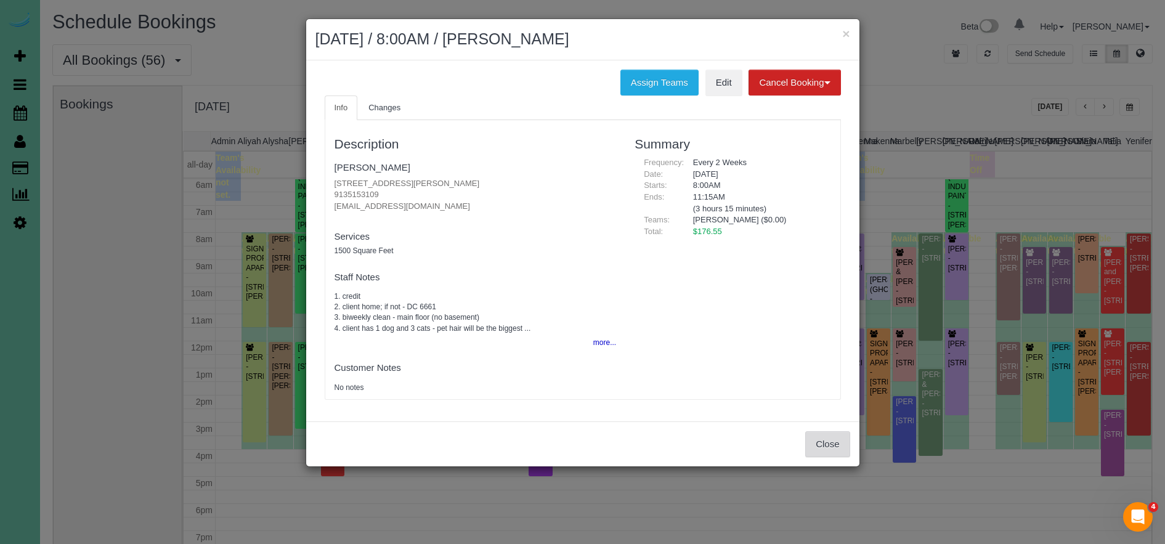 Image resolution: width=1165 pixels, height=544 pixels. What do you see at coordinates (601, 343) in the screenshot?
I see `button: more...` at bounding box center [601, 343].